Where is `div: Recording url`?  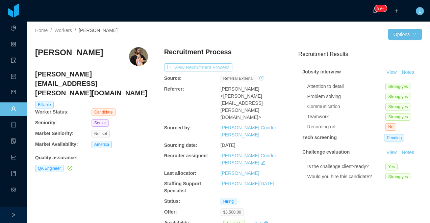
div: Recording url is located at coordinates (346, 127).